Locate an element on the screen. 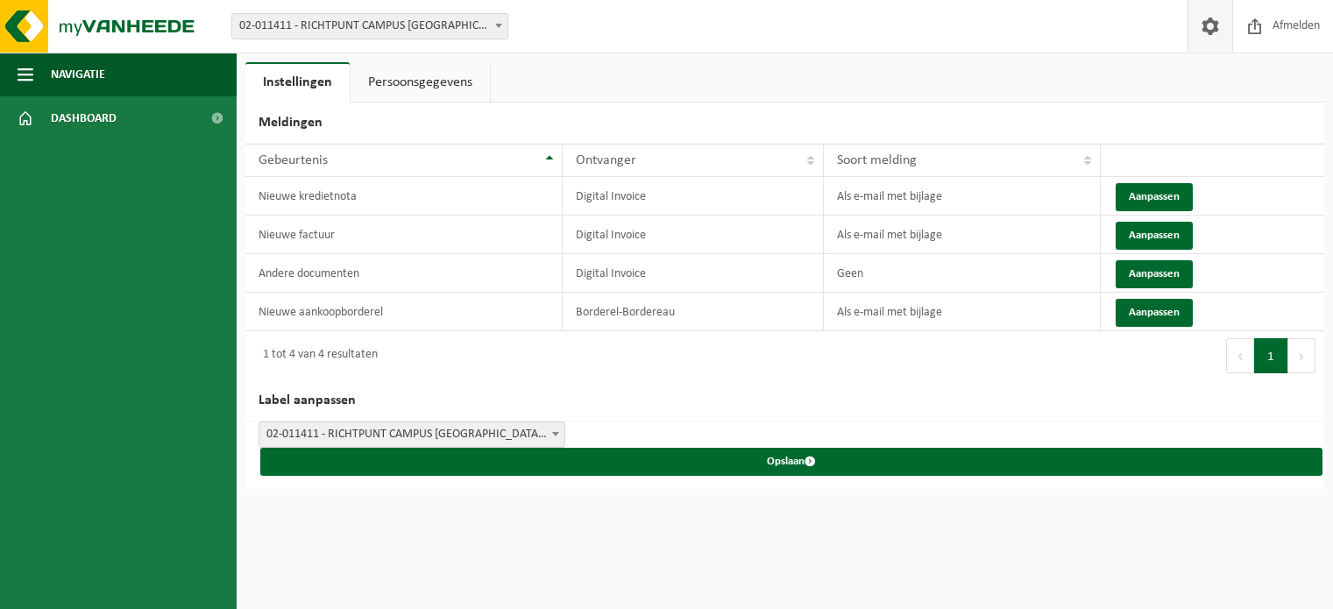 Image resolution: width=1333 pixels, height=609 pixels. h2: Meldingen is located at coordinates (784, 123).